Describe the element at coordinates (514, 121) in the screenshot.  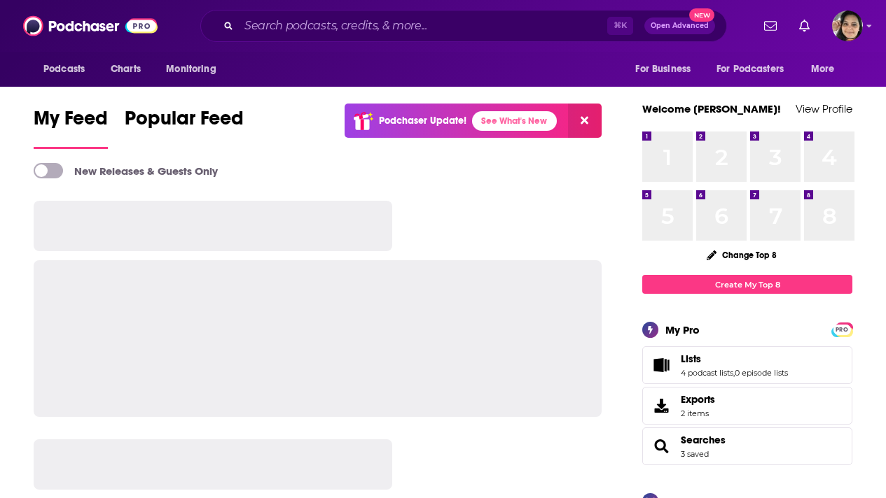
I see `a: See What's New` at that location.